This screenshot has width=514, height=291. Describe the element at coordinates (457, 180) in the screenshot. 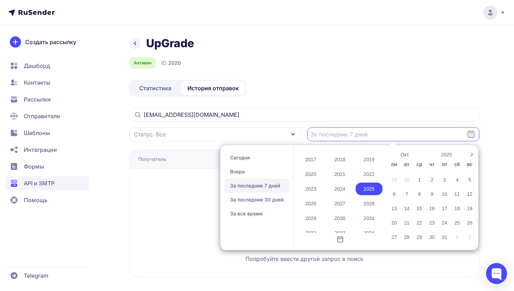

I see `div: 4` at that location.